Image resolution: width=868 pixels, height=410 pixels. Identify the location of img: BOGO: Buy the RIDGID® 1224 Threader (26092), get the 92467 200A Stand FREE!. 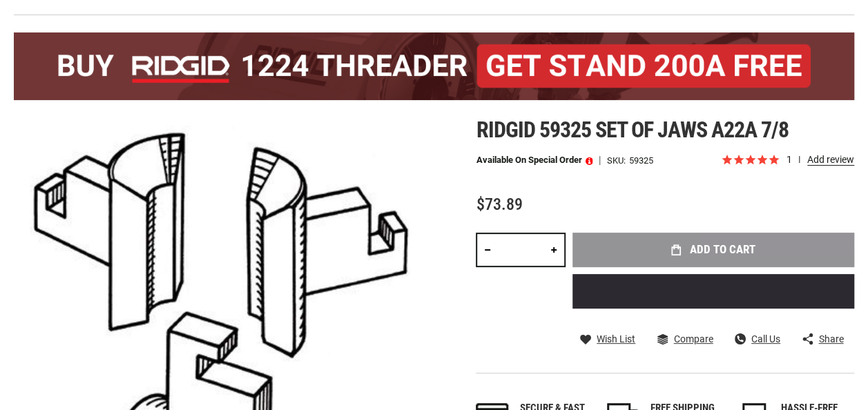
(434, 66).